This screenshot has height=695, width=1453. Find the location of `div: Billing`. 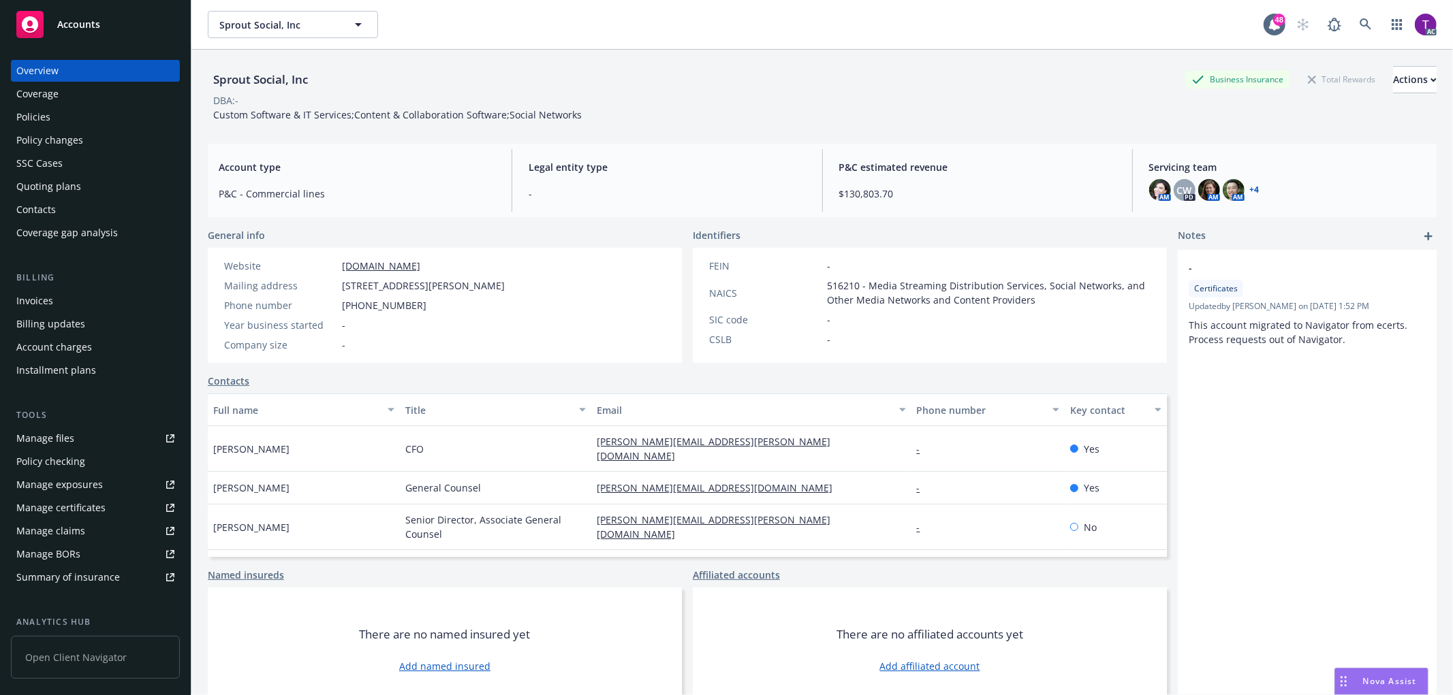

div: Billing is located at coordinates (95, 278).